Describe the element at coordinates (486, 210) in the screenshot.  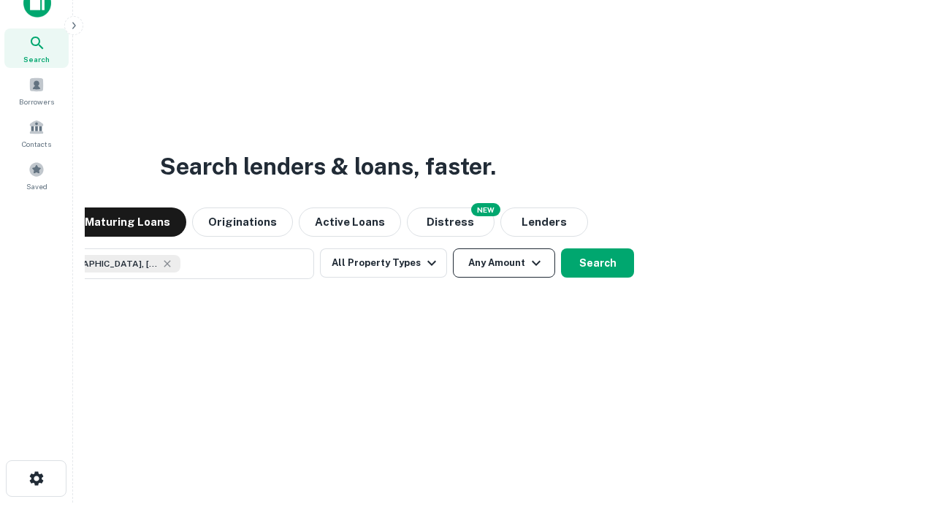
I see `div: NEW` at that location.